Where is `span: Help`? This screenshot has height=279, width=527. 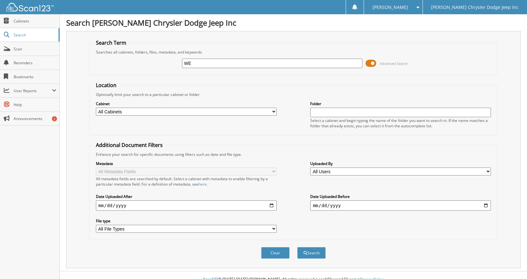
span: Help is located at coordinates (35, 104).